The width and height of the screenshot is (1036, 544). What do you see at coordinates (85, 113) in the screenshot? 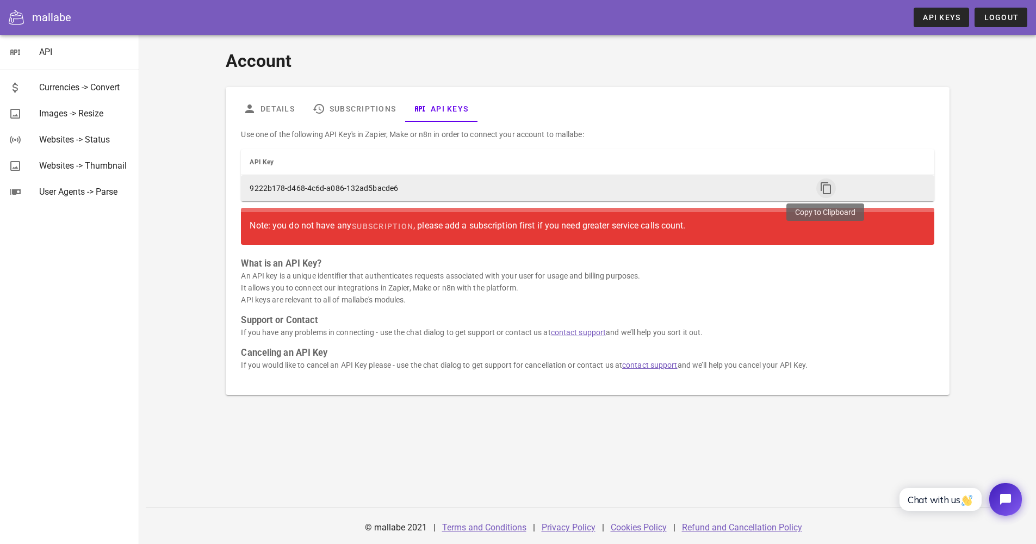
I see `div: Images -> Resize` at bounding box center [85, 113].